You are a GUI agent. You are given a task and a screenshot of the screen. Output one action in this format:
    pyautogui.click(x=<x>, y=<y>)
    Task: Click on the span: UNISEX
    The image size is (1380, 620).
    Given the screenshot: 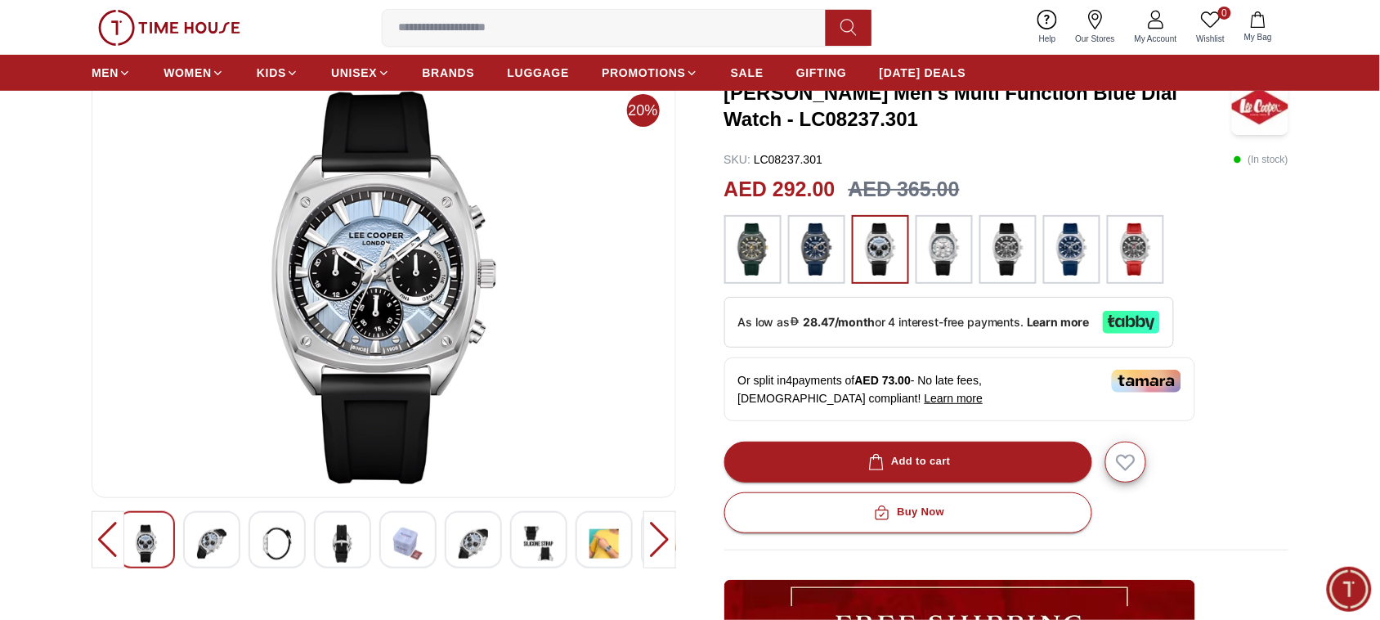 What is the action you would take?
    pyautogui.click(x=354, y=73)
    